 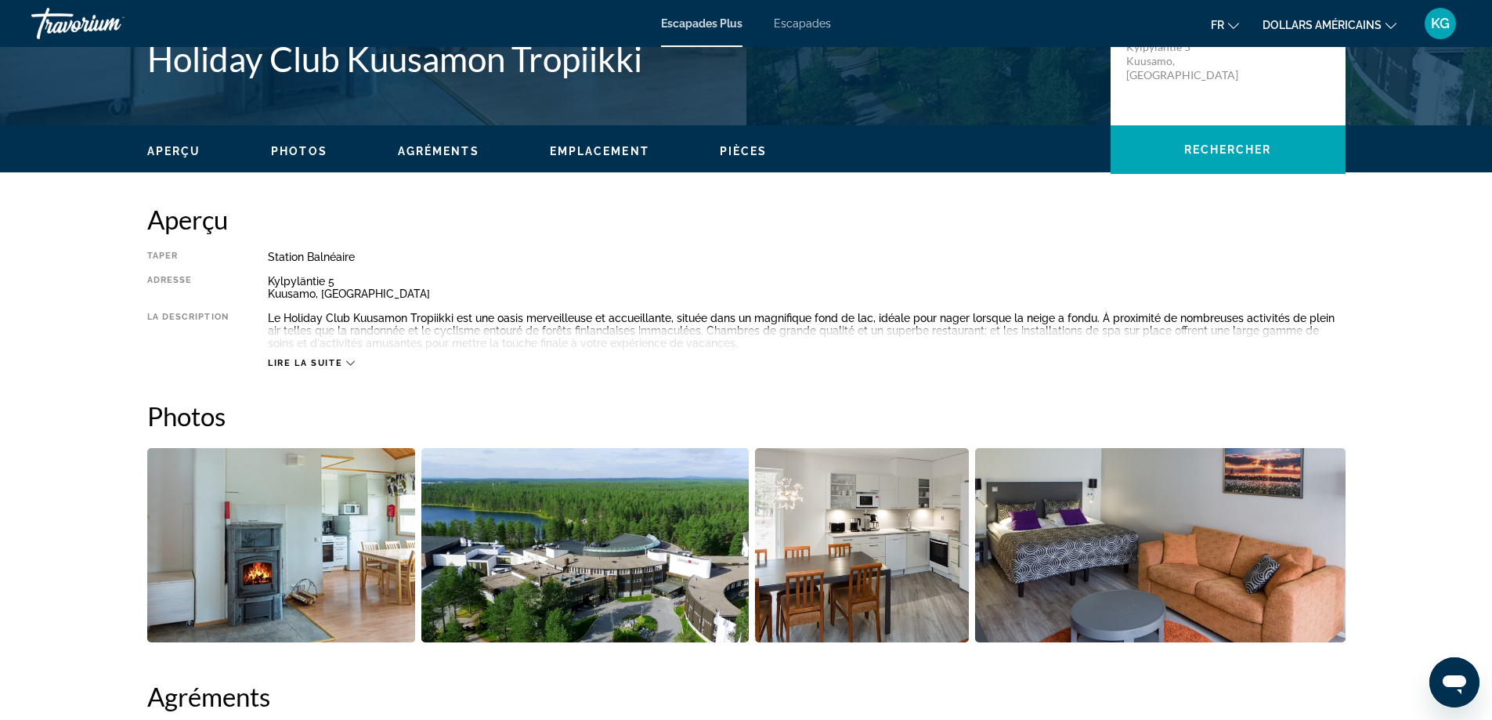 What do you see at coordinates (621, 59) in the screenshot?
I see `h1: Holiday Club Kuusamon Tropiikki` at bounding box center [621, 59].